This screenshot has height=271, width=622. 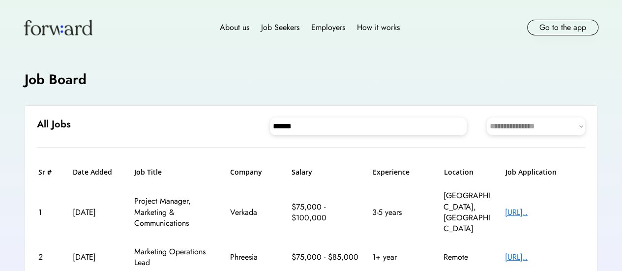 I want to click on h6: Location, so click(x=469, y=172).